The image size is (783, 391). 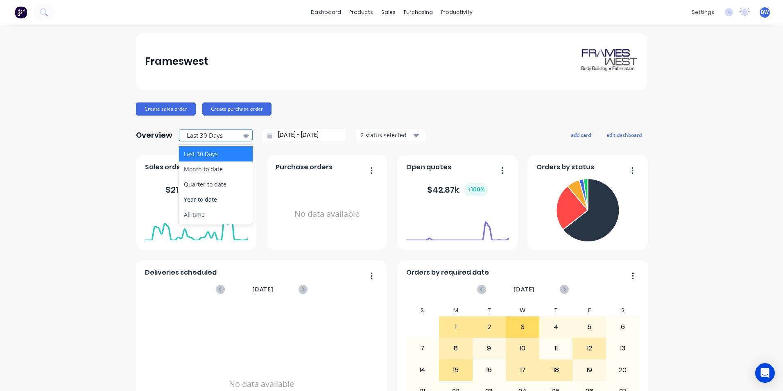 I want to click on div: W, so click(x=522, y=310).